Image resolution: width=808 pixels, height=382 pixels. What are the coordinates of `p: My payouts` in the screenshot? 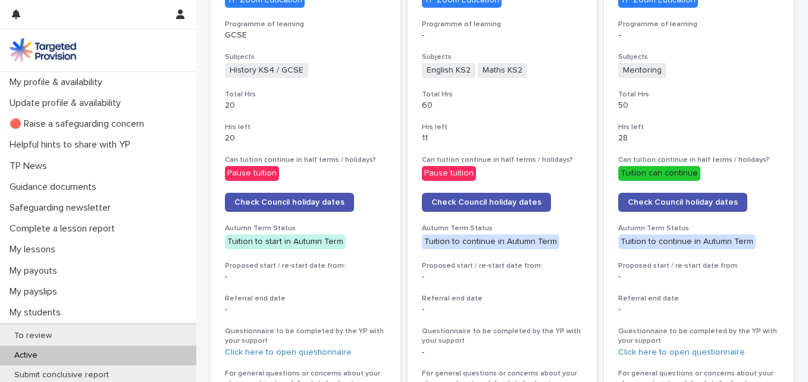 It's located at (36, 271).